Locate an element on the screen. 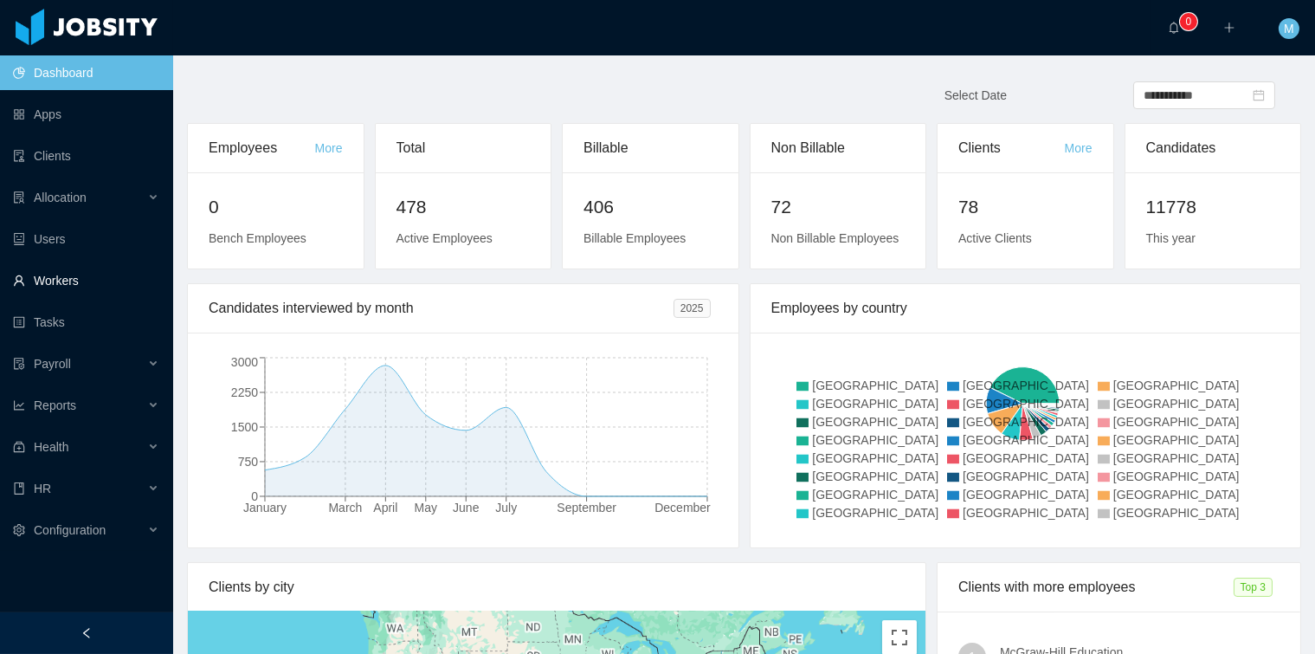  span: 2025 is located at coordinates (692, 308).